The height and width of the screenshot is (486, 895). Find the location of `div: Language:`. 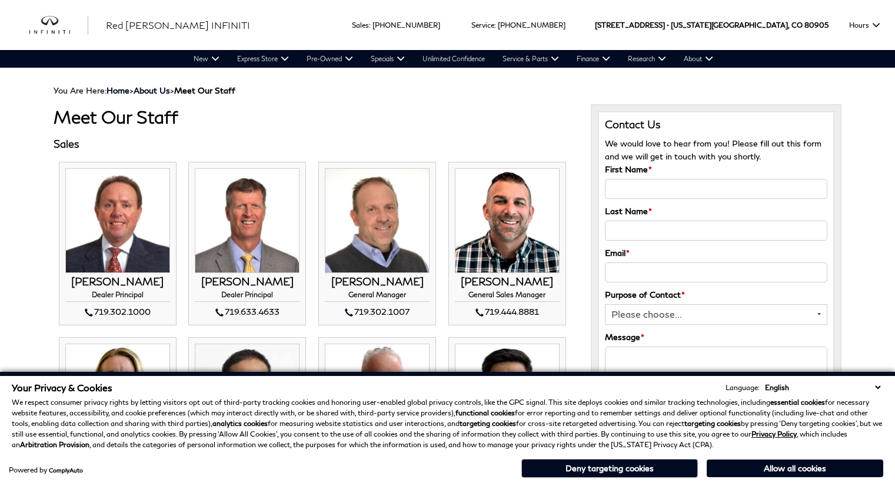

div: Language: is located at coordinates (742, 388).